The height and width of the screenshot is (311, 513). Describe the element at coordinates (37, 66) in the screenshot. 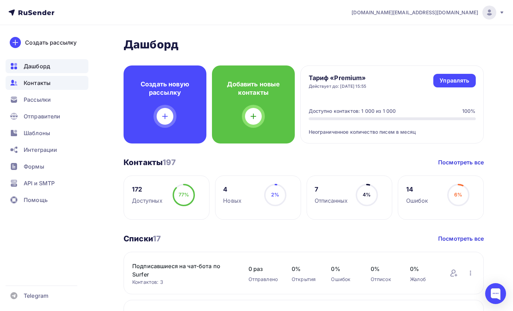

I see `span: Дашборд` at that location.